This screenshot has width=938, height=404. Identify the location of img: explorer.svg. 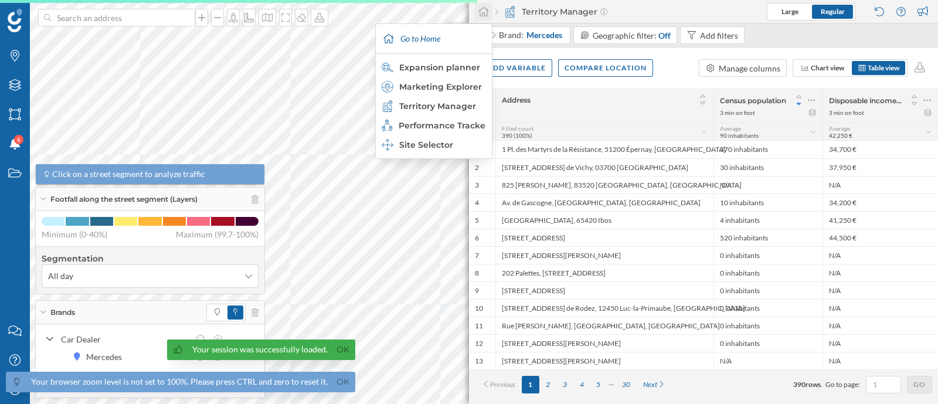
(388, 87).